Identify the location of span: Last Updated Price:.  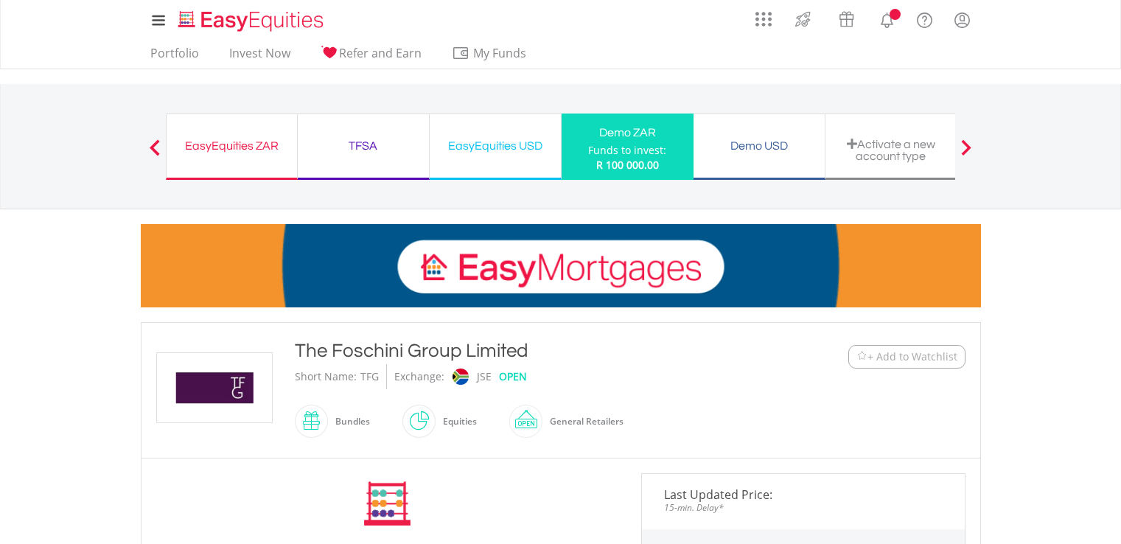
(803, 495).